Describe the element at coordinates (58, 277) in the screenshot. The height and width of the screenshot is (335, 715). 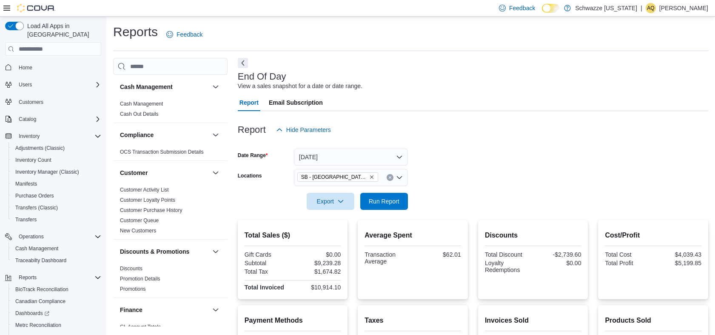
I see `span: Reports` at that location.